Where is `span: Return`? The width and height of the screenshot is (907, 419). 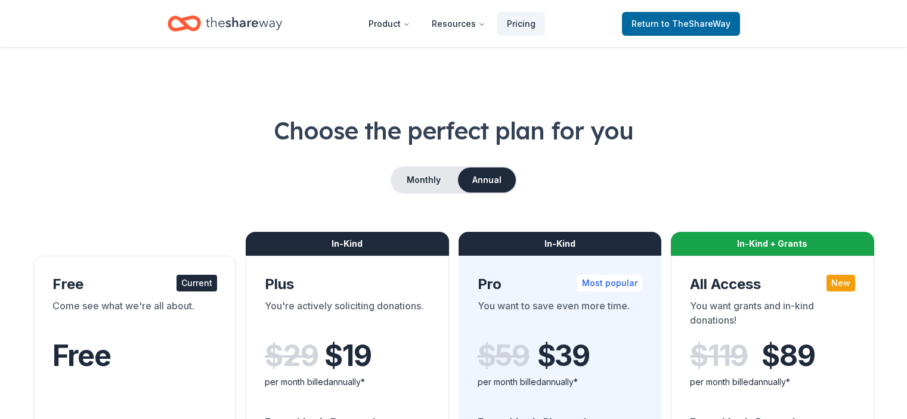 span: Return is located at coordinates (681, 24).